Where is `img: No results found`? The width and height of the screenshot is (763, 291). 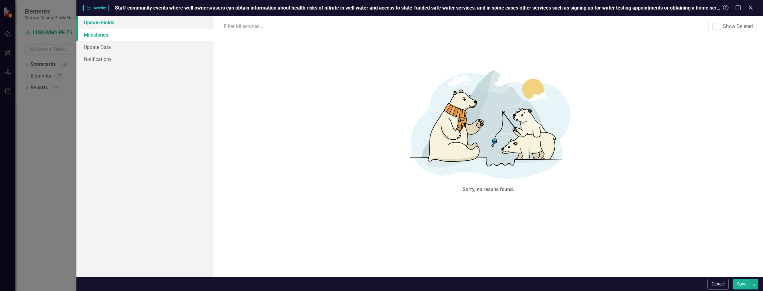
img: No results found is located at coordinates (488, 123).